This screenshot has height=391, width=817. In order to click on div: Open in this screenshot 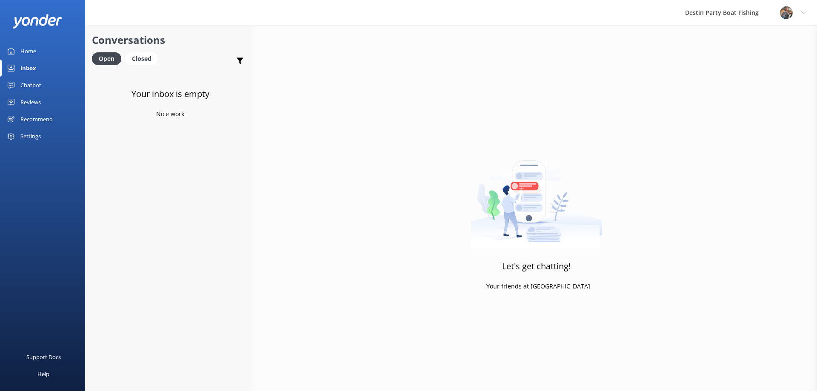, I will do `click(106, 59)`.